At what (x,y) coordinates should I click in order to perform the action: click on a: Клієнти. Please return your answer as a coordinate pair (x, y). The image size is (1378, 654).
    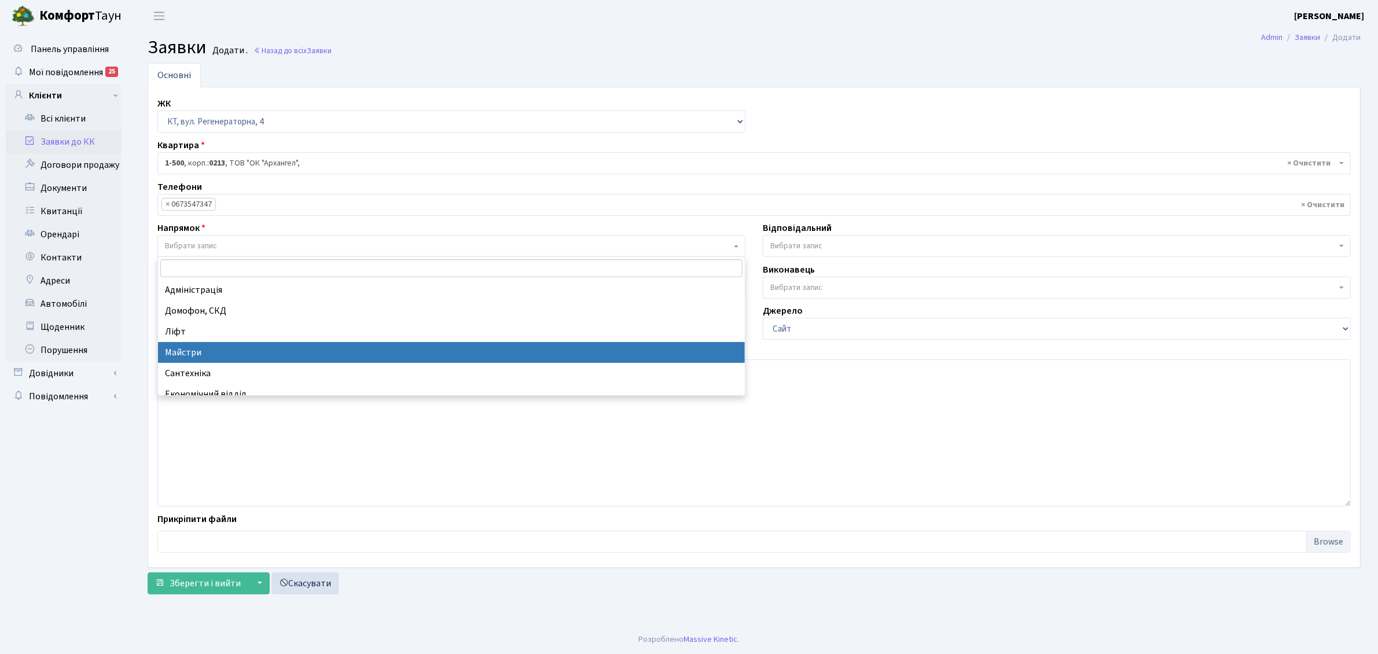
    Looking at the image, I should click on (64, 96).